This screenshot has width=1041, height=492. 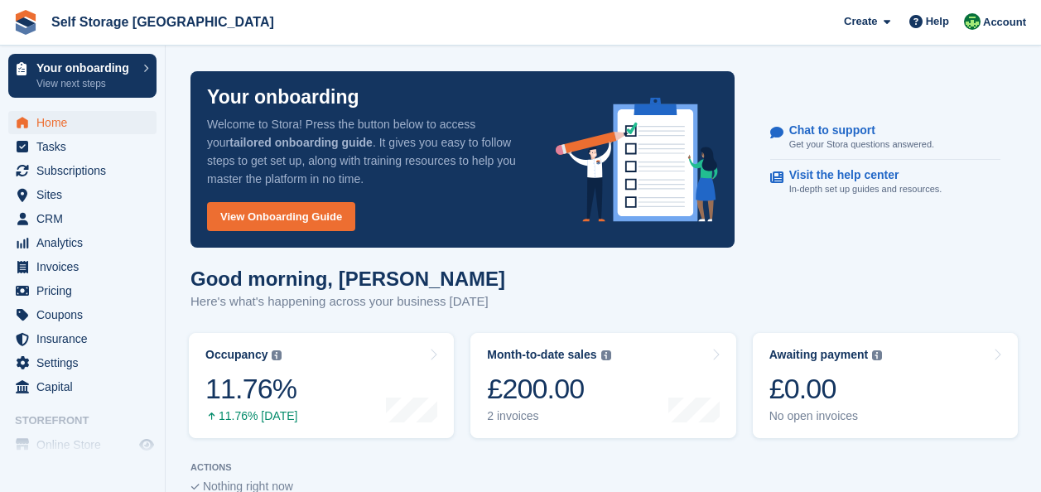 What do you see at coordinates (86, 171) in the screenshot?
I see `span: Subscriptions` at bounding box center [86, 171].